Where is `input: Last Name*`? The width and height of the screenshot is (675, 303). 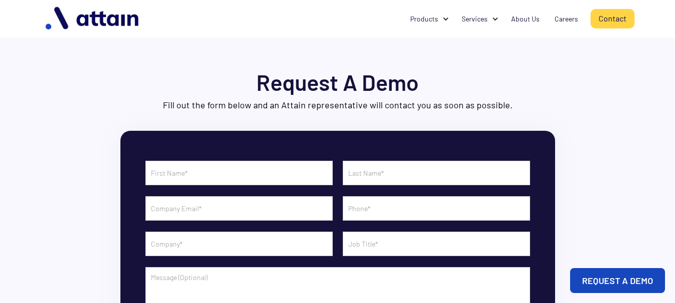
input: Last Name* is located at coordinates (436, 173).